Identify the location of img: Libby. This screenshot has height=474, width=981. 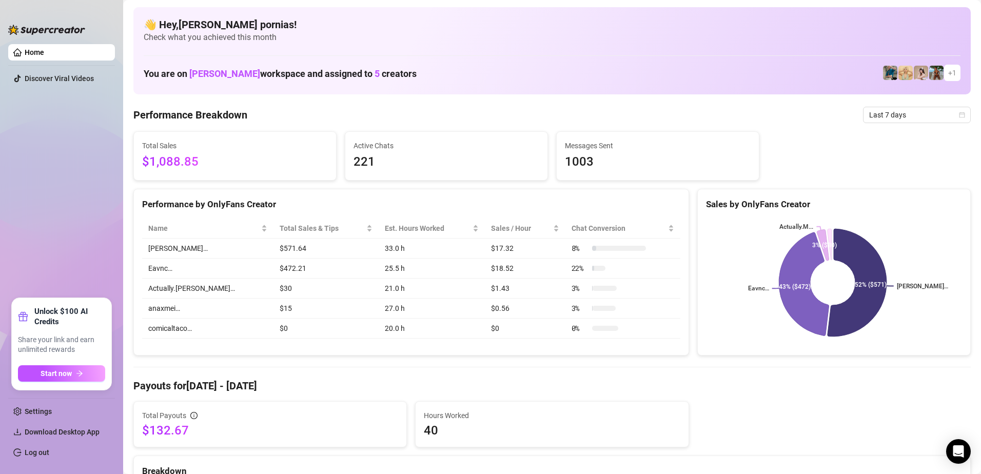
(936, 73).